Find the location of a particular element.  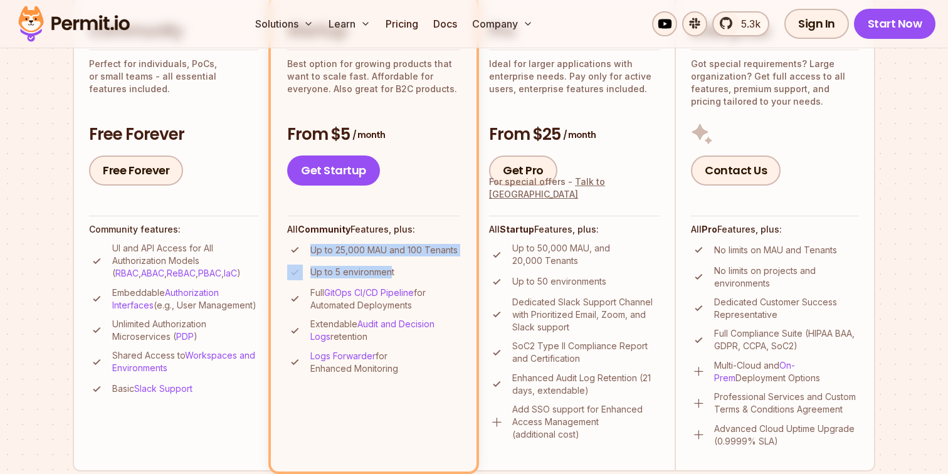

p: Perfect for individuals, PoCs, or small teams - all essential features included. is located at coordinates (174, 77).